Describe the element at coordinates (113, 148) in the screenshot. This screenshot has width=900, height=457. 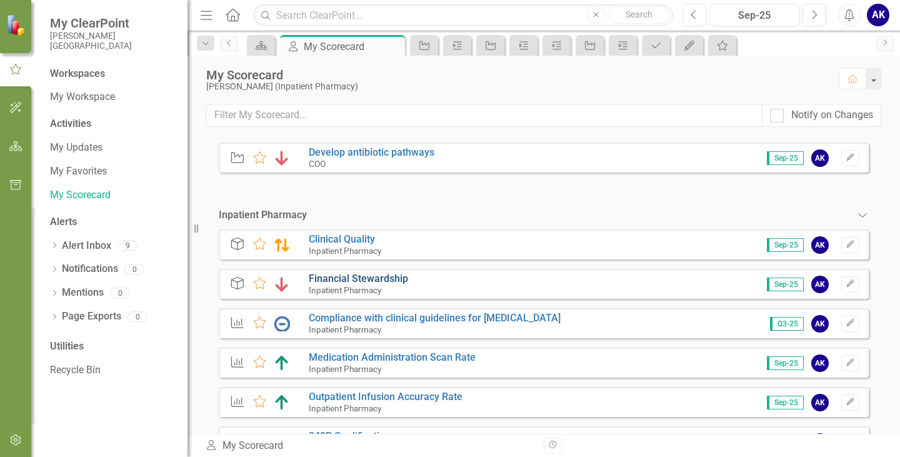
I see `a: My Updates` at that location.